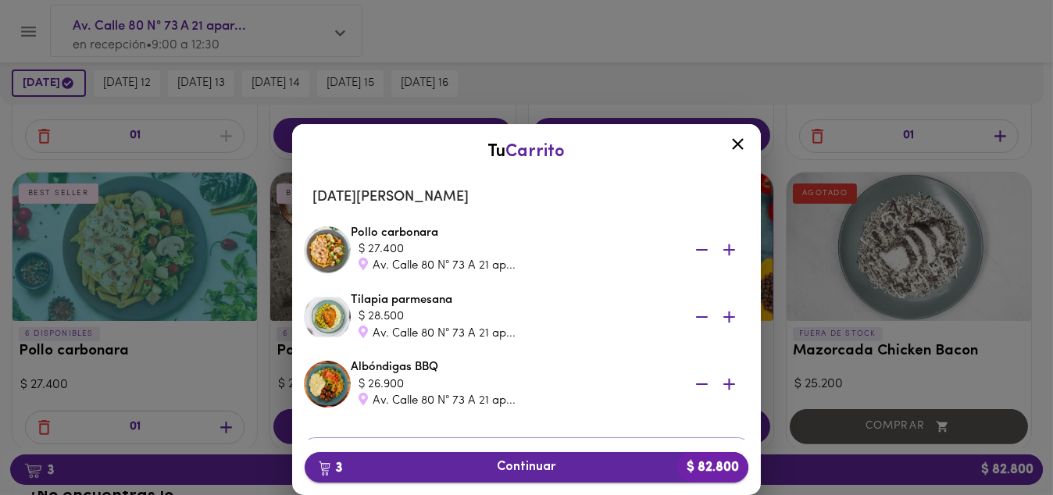 The height and width of the screenshot is (495, 1053). I want to click on div: Albóndigas BBQ, so click(550, 384).